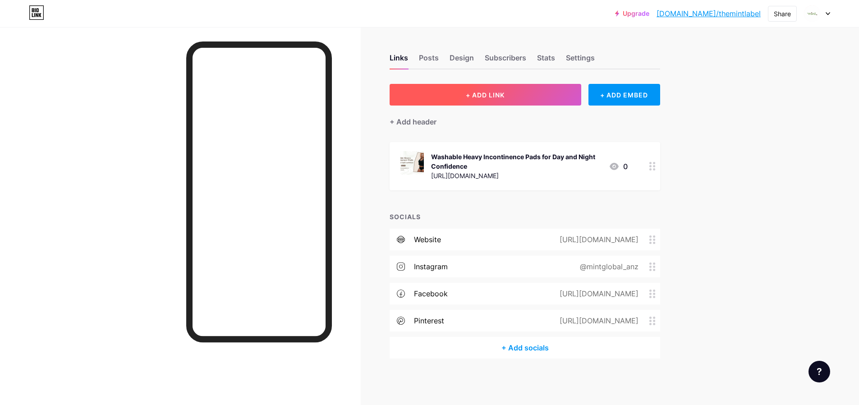 This screenshot has width=859, height=405. Describe the element at coordinates (430, 266) in the screenshot. I see `div: instagram` at that location.